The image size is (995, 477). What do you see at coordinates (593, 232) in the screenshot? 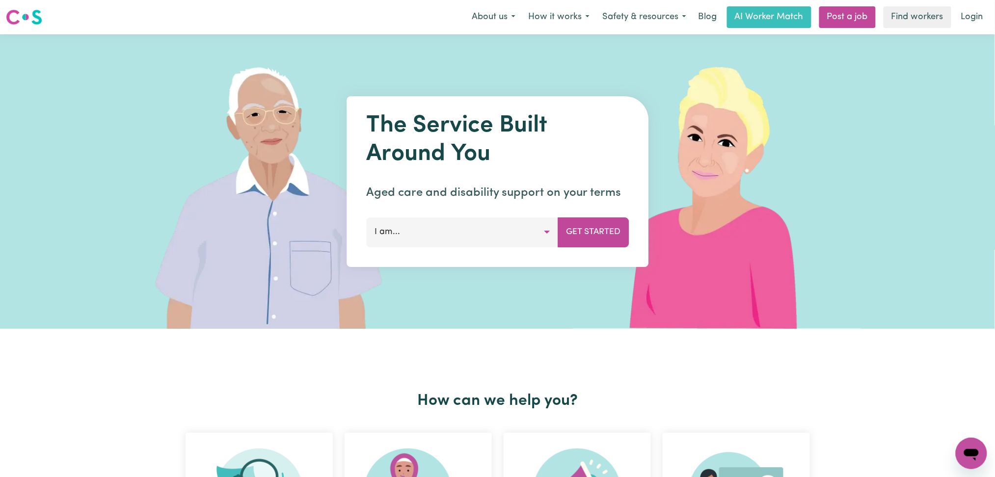
I see `button: Get Started` at bounding box center [593, 232].